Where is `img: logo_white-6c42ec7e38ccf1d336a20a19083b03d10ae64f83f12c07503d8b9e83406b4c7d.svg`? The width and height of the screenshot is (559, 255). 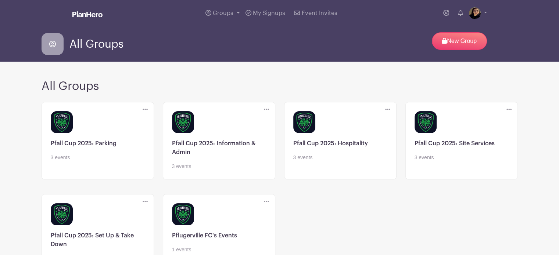 img: logo_white-6c42ec7e38ccf1d336a20a19083b03d10ae64f83f12c07503d8b9e83406b4c7d.svg is located at coordinates (87, 14).